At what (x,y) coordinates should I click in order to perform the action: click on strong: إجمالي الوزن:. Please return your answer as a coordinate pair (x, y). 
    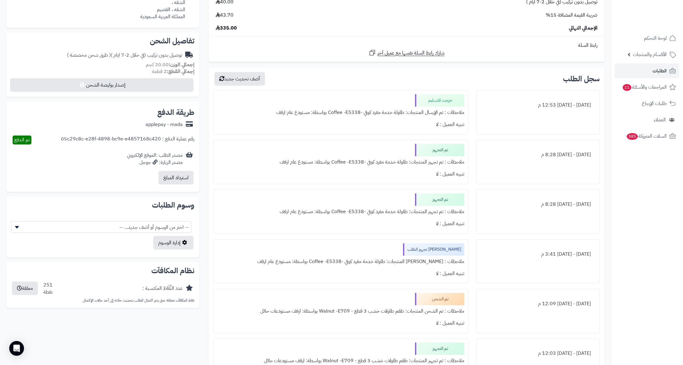
    Looking at the image, I should click on (182, 65).